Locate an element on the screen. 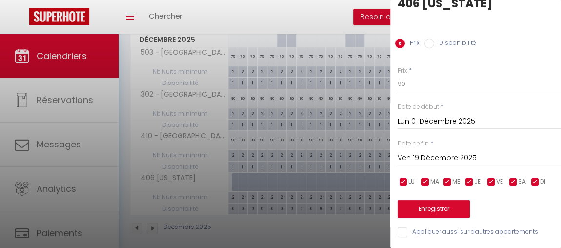 The height and width of the screenshot is (248, 561). span: SA is located at coordinates (522, 182).